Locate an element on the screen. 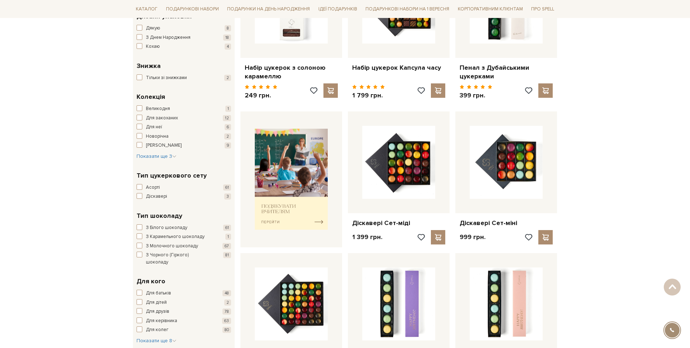 This screenshot has height=348, width=690. span: 4 is located at coordinates (228, 46).